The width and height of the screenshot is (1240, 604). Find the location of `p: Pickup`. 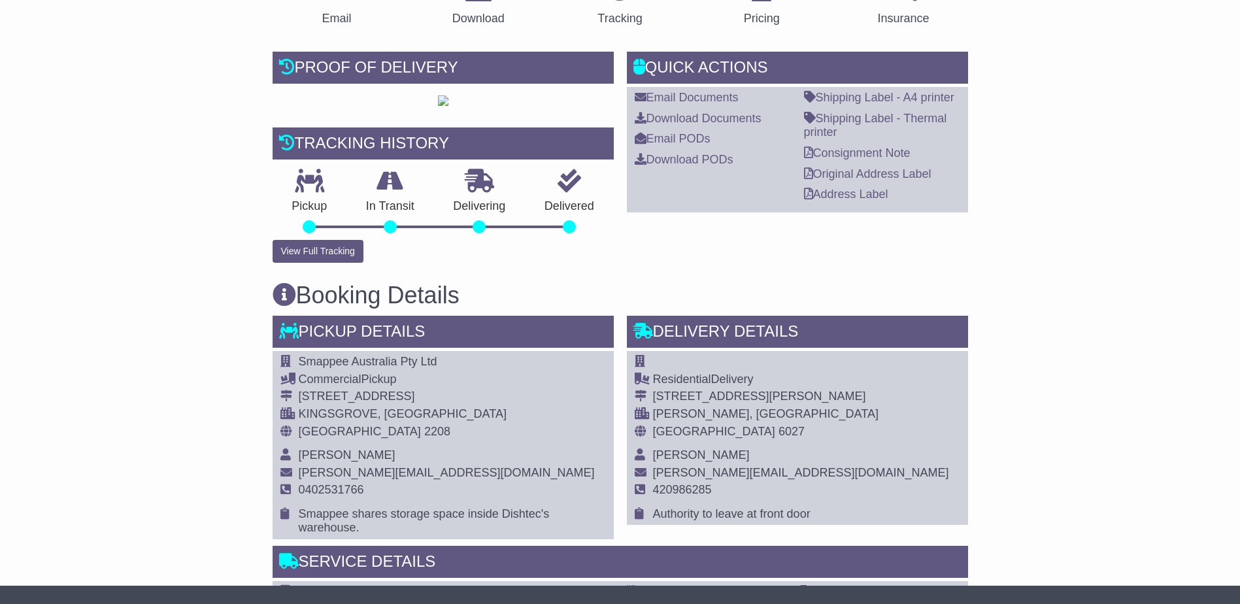

p: Pickup is located at coordinates (310, 207).